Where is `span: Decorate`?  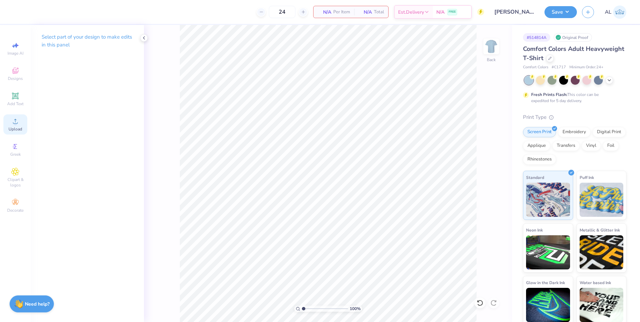 span: Decorate is located at coordinates (15, 210).